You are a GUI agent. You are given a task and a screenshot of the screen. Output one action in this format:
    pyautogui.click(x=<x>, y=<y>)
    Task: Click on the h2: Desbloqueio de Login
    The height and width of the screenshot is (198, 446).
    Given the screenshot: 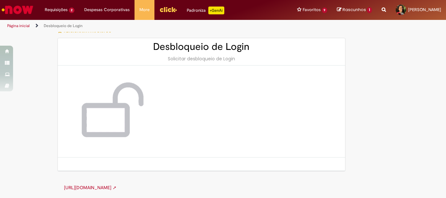 What is the action you would take?
    pyautogui.click(x=201, y=47)
    